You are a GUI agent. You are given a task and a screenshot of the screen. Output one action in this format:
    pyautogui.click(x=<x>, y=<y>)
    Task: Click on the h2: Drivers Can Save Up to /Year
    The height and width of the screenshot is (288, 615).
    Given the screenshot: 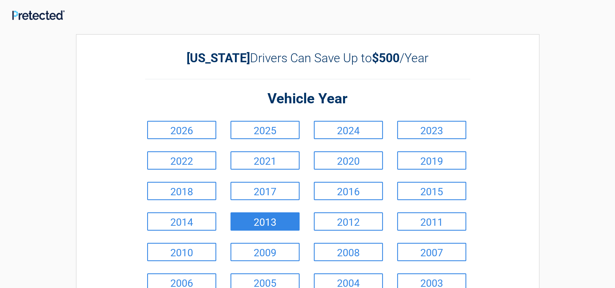 What is the action you would take?
    pyautogui.click(x=308, y=58)
    